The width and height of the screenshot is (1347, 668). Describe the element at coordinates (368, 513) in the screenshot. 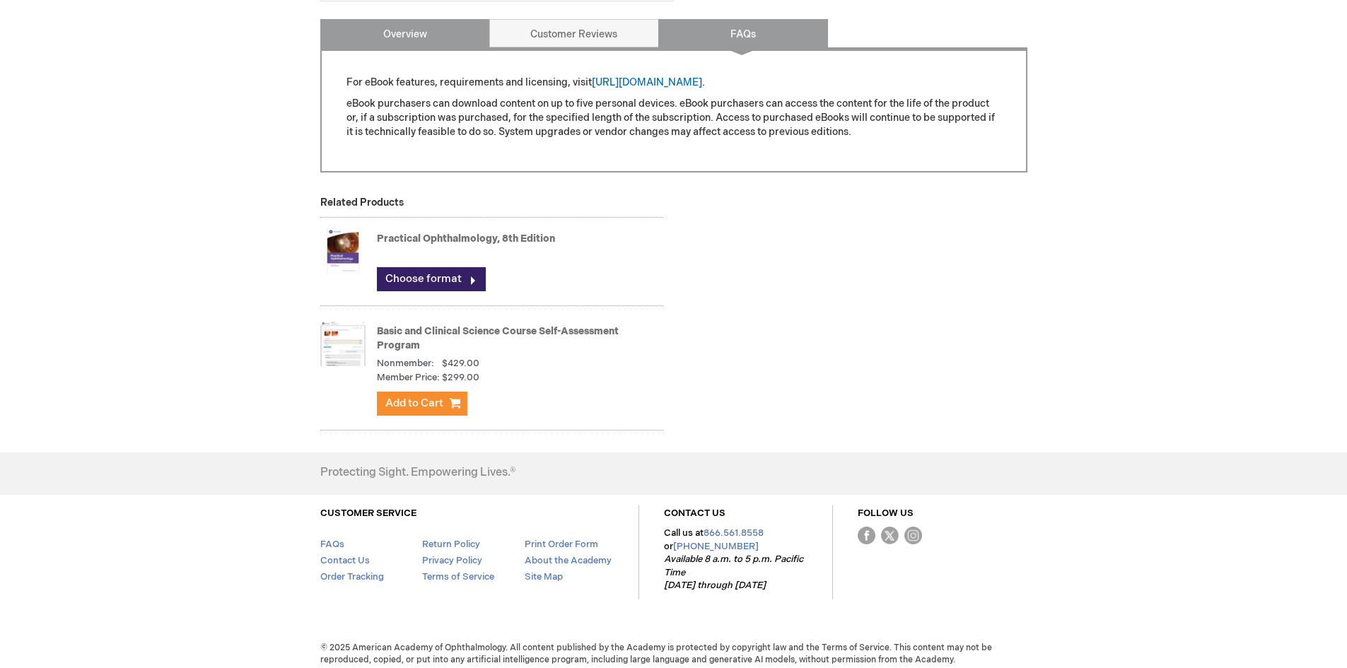

I see `a: CUSTOMER SERVICE` at that location.